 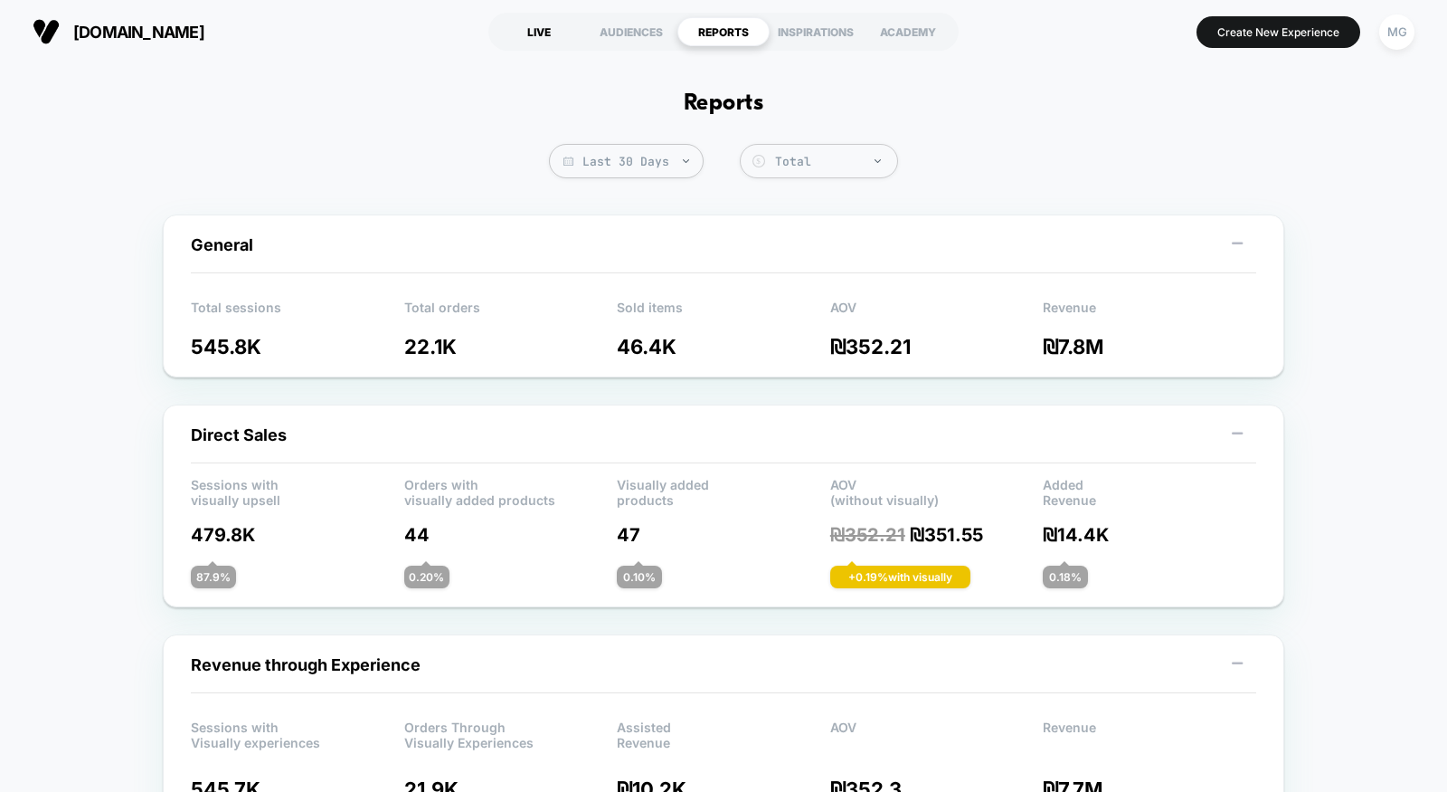 What do you see at coordinates (1397, 32) in the screenshot?
I see `button: MG` at bounding box center [1397, 32].